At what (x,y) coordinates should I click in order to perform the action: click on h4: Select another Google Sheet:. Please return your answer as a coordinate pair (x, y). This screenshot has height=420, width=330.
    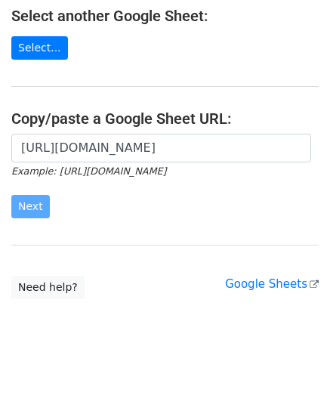
    Looking at the image, I should click on (165, 16).